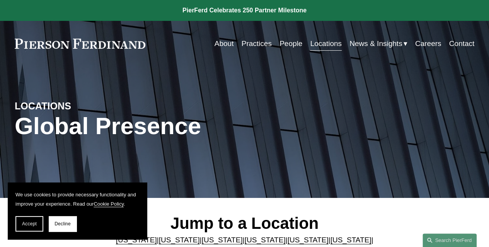 The width and height of the screenshot is (489, 247). What do you see at coordinates (428, 44) in the screenshot?
I see `a: Careers` at bounding box center [428, 44].